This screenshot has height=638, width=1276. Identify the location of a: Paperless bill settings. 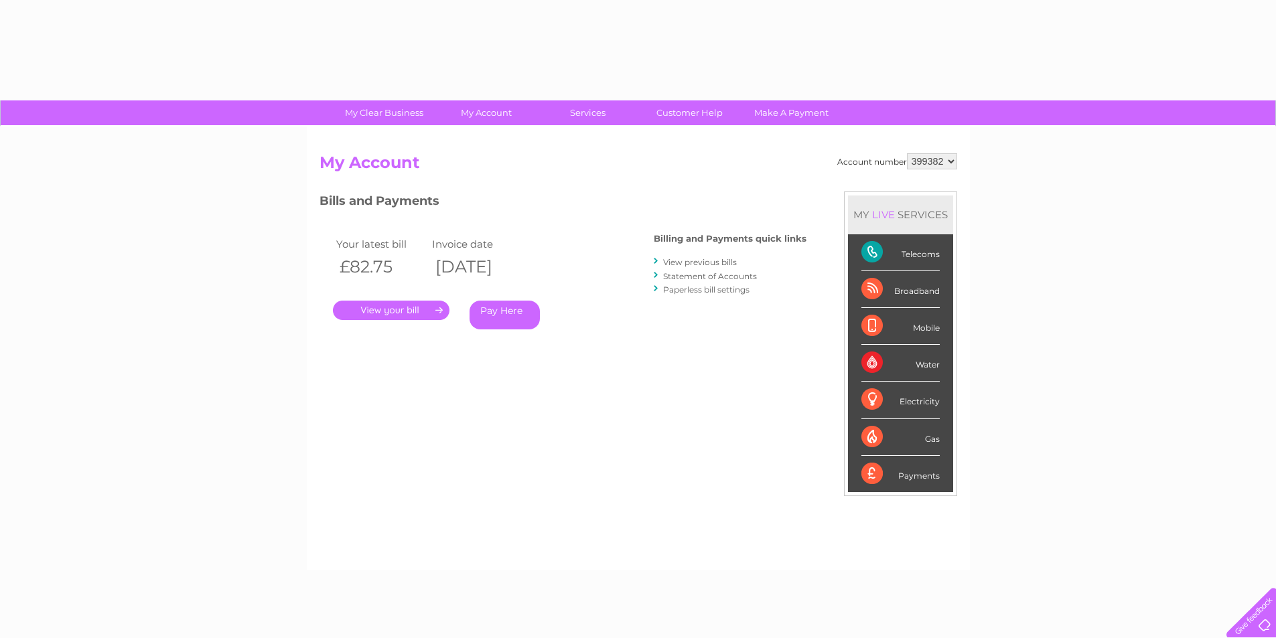
(706, 289).